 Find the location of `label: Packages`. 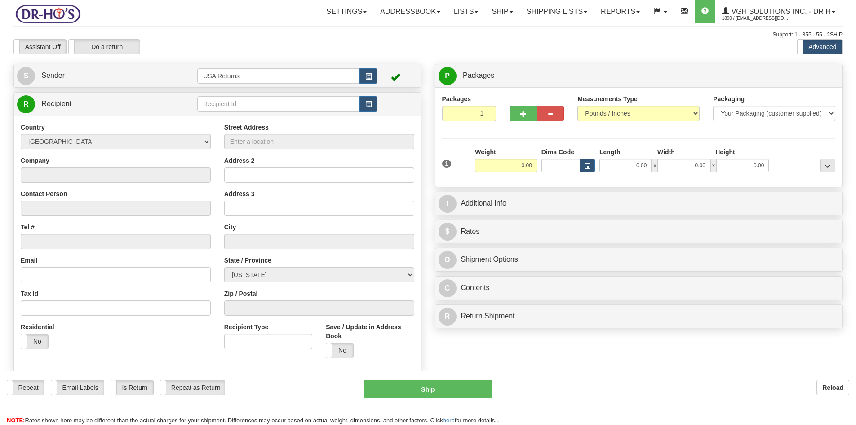

label: Packages is located at coordinates (456, 99).